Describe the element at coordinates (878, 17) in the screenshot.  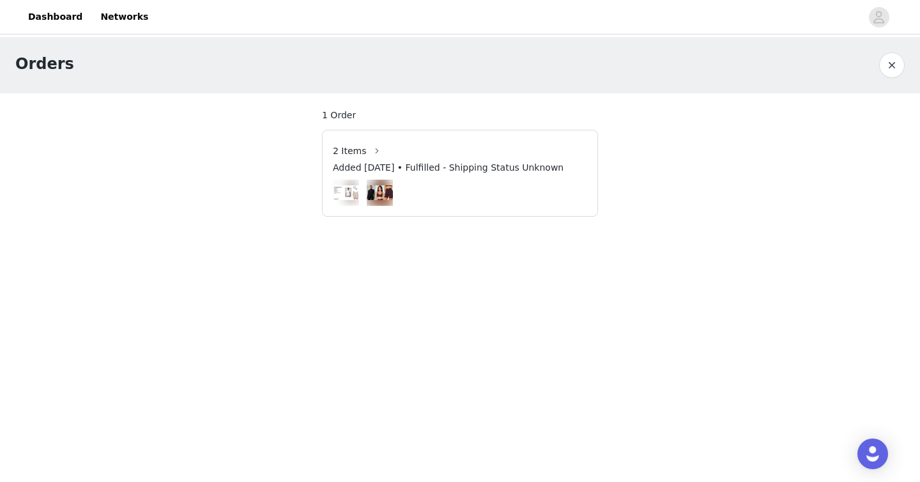
I see `div: avatar` at that location.